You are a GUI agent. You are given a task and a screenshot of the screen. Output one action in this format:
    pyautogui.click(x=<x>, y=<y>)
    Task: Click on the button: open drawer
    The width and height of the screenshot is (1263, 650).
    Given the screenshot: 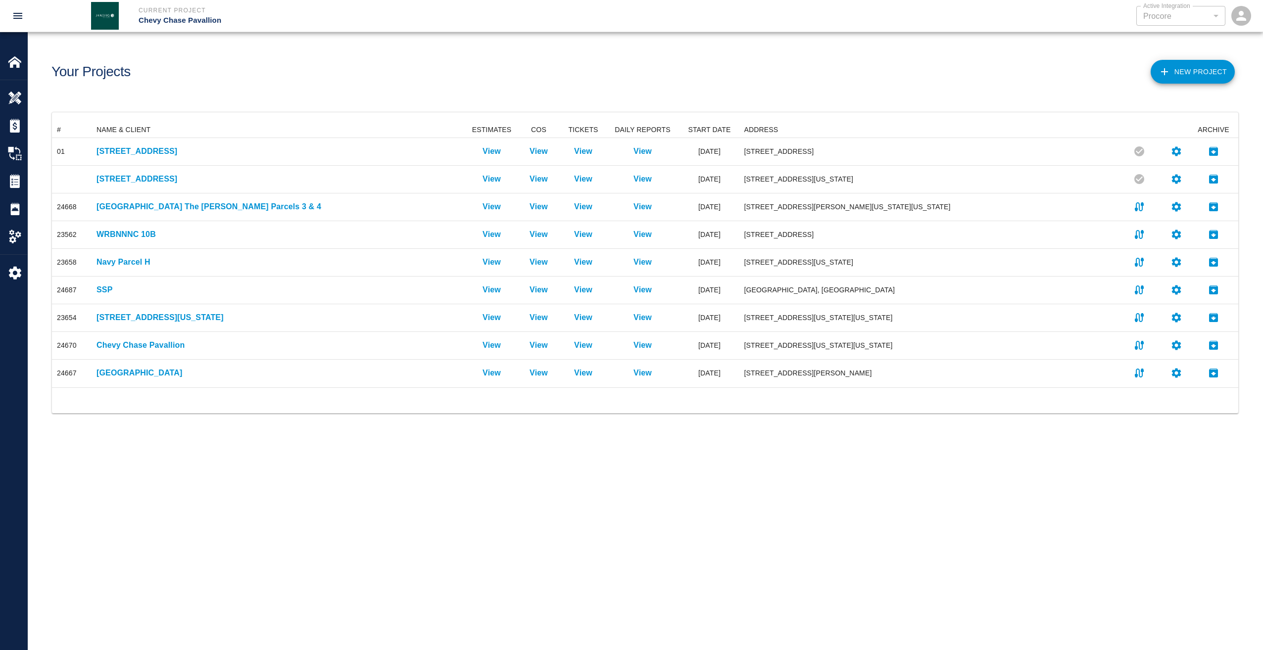 What is the action you would take?
    pyautogui.click(x=18, y=16)
    